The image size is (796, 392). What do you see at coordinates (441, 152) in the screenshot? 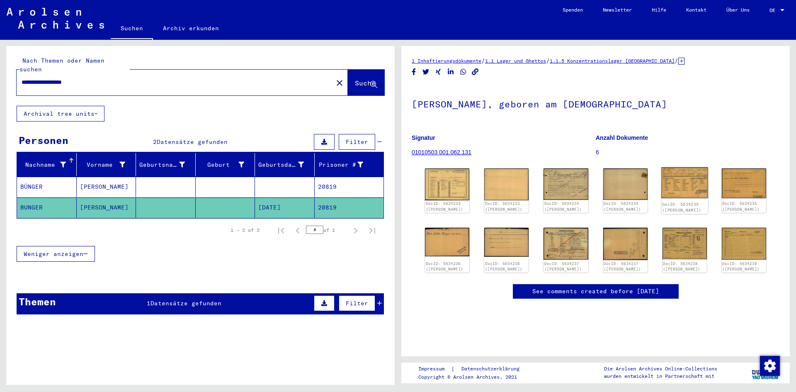
I see `a: 01010503 001.062.131` at bounding box center [441, 152].